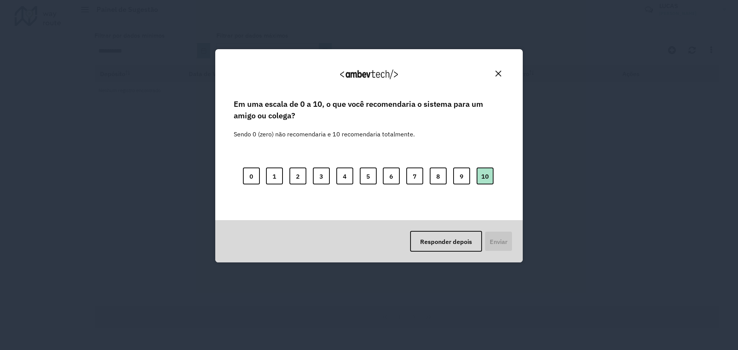 Image resolution: width=738 pixels, height=350 pixels. Describe the element at coordinates (321, 176) in the screenshot. I see `font: 3` at that location.